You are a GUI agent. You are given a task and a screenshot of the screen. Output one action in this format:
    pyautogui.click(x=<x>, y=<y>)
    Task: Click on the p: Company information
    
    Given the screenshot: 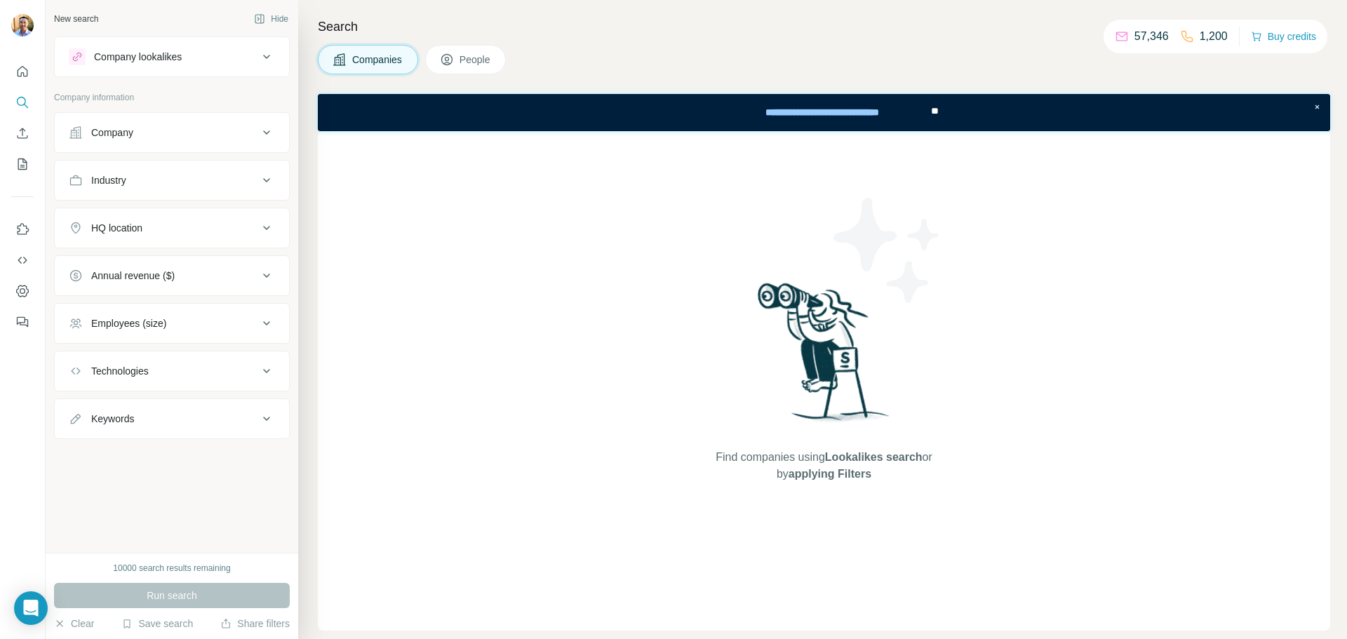 What is the action you would take?
    pyautogui.click(x=172, y=97)
    